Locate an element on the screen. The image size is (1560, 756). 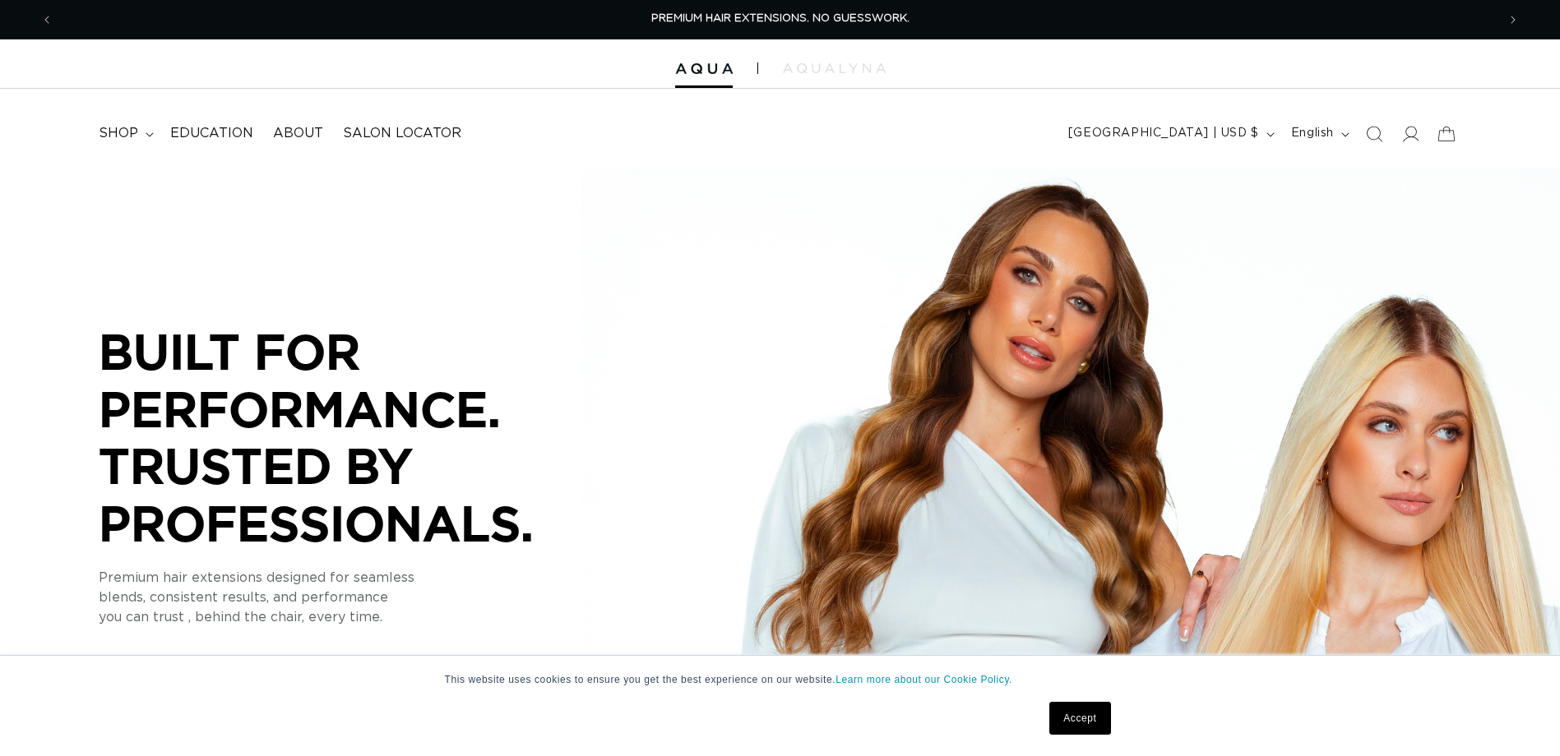
button: Previous announcement is located at coordinates (47, 20).